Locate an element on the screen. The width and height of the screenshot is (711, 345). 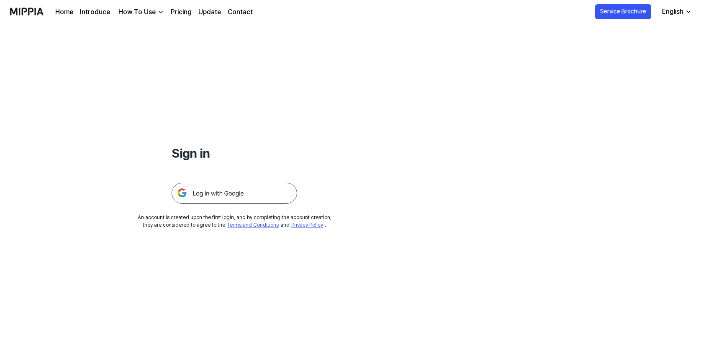
a: Introduce is located at coordinates (95, 12).